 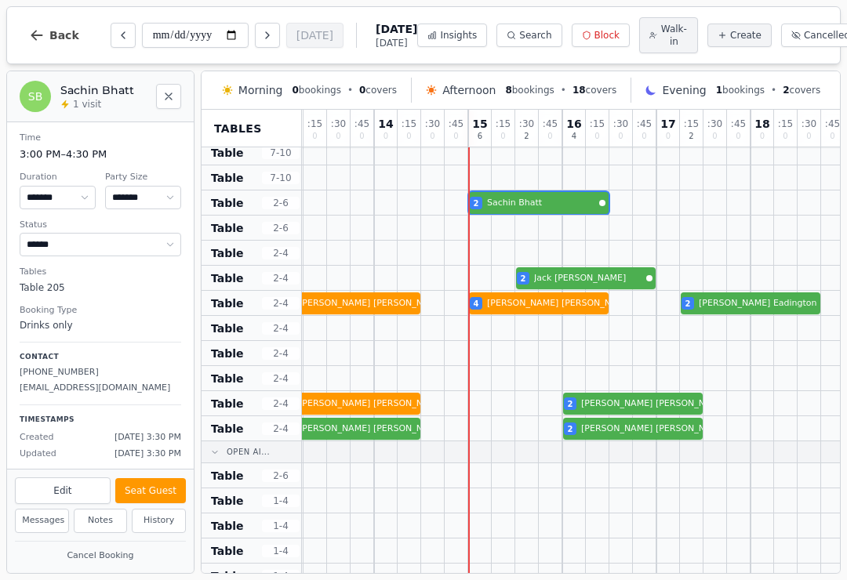 What do you see at coordinates (37, 437) in the screenshot?
I see `span: Created` at bounding box center [37, 437].